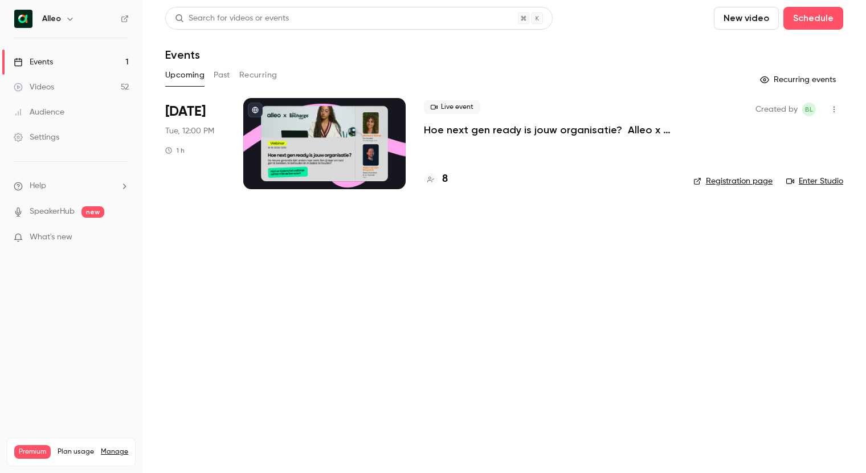  What do you see at coordinates (185, 75) in the screenshot?
I see `button: Upcoming` at bounding box center [185, 75].